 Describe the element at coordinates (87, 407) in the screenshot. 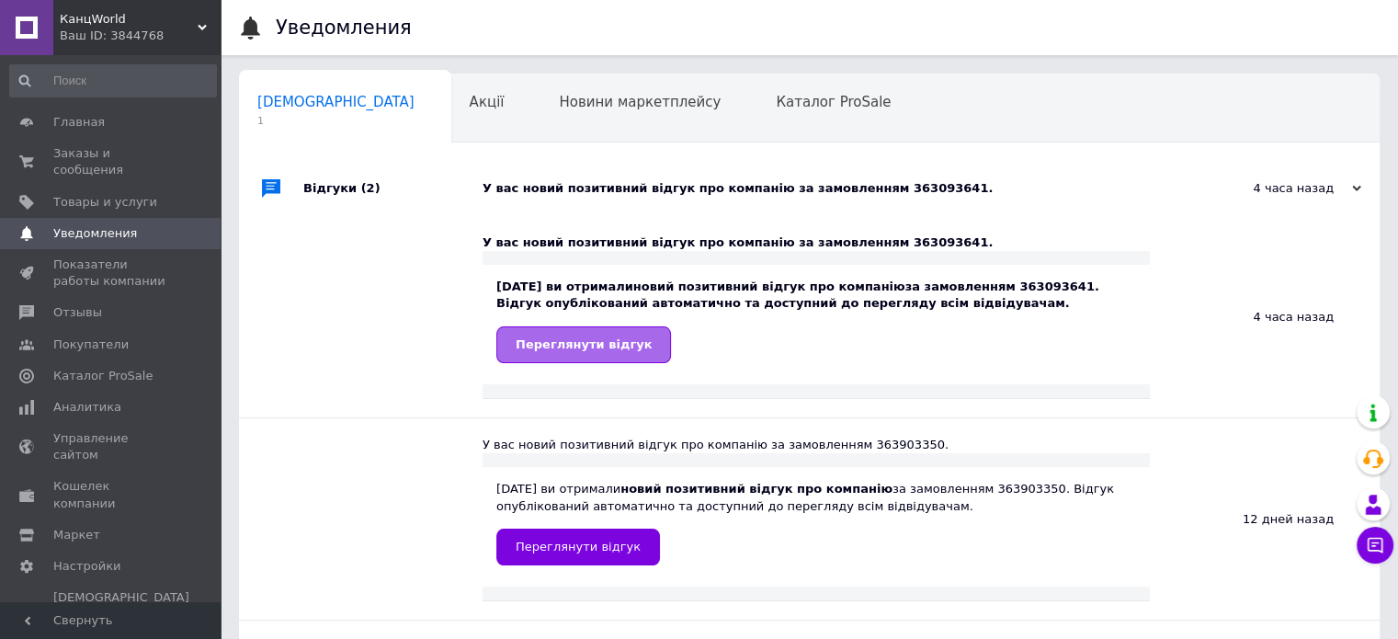

I see `span: Аналитика` at that location.